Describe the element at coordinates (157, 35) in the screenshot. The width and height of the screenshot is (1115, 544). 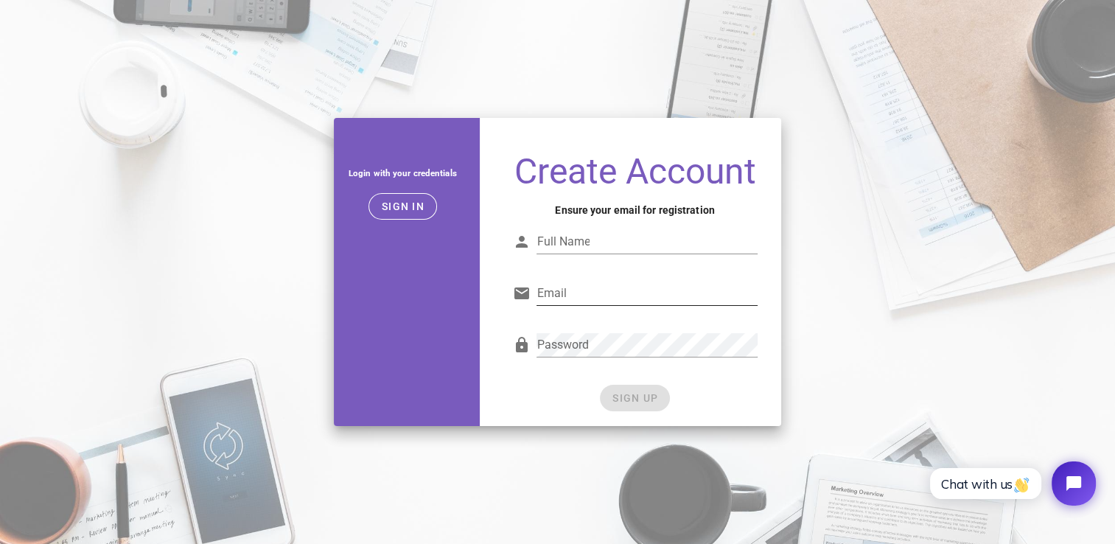
I see `button: Open chat widget` at that location.